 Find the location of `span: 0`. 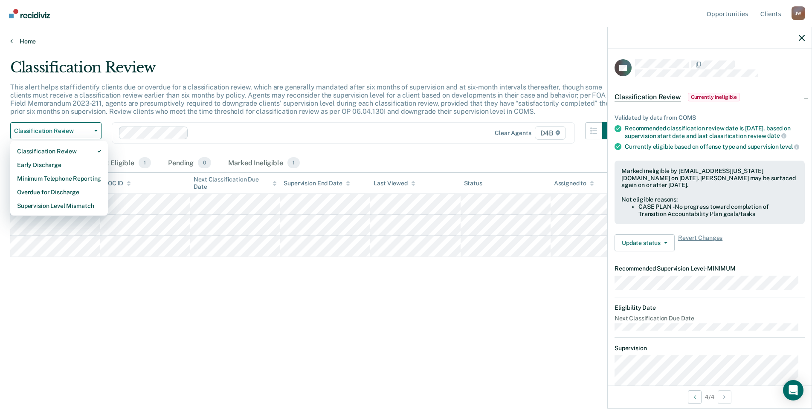

span: 0 is located at coordinates (204, 163).